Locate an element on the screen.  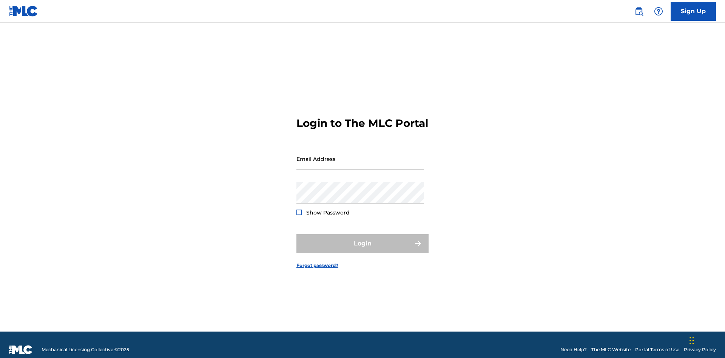
a: Sign Up is located at coordinates (693, 11).